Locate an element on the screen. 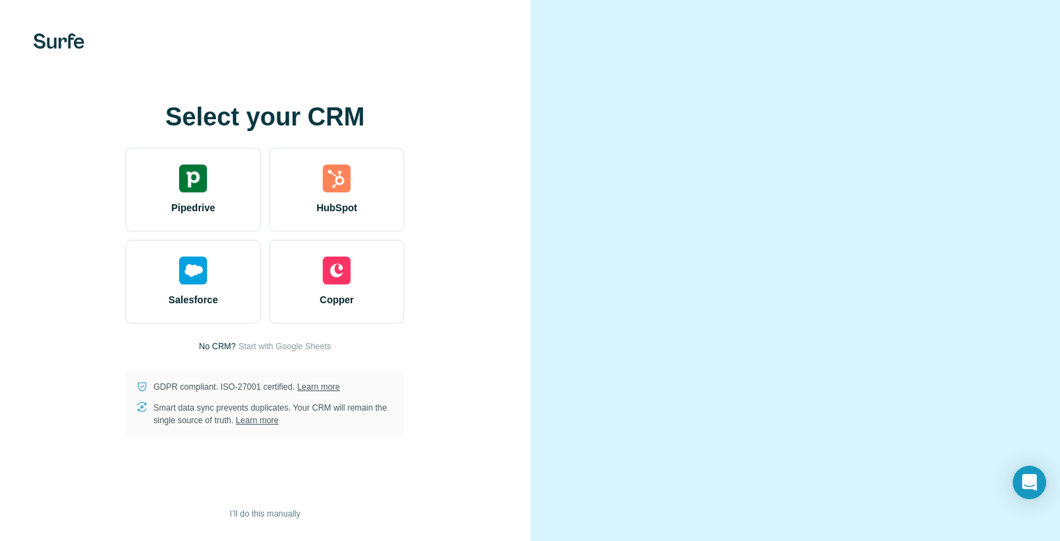  p: GDPR compliant. ISO-27001 certified. is located at coordinates (246, 387).